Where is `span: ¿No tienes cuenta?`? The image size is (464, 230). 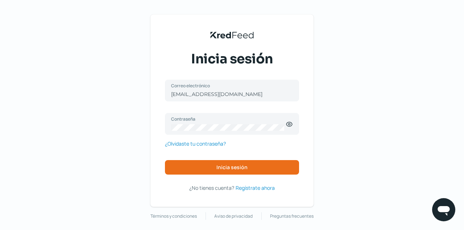 span: ¿No tienes cuenta? is located at coordinates (212, 188).